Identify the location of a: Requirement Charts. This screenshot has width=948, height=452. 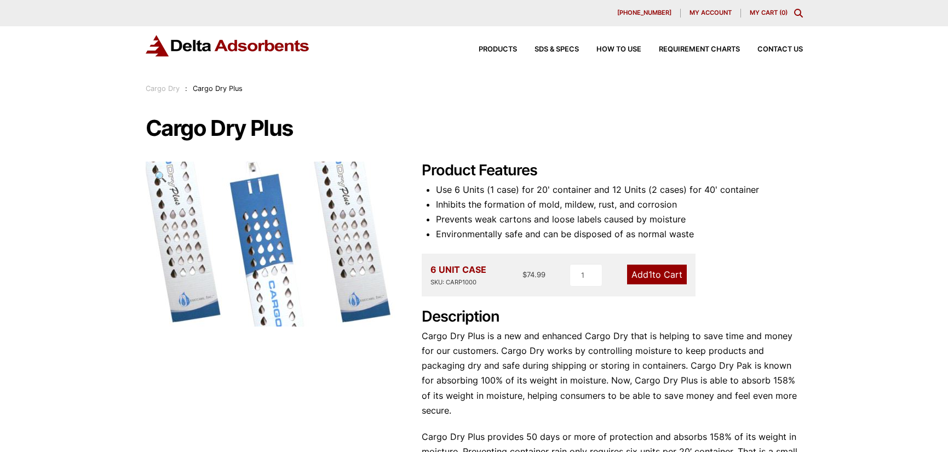
(691, 49).